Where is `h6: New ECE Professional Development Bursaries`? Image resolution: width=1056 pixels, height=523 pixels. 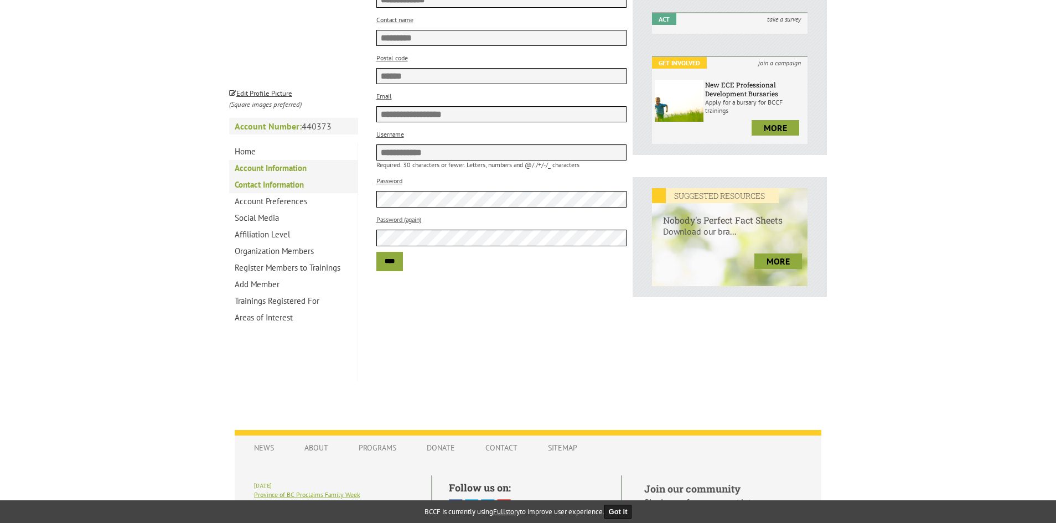 h6: New ECE Professional Development Bursaries is located at coordinates (755, 89).